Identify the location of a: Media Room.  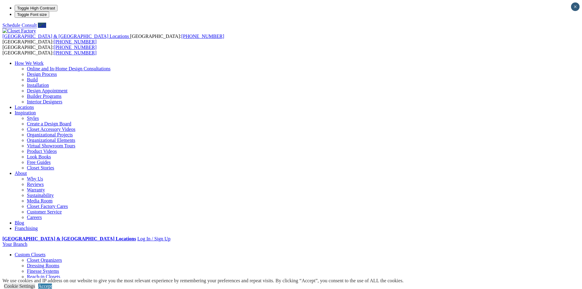
(40, 201).